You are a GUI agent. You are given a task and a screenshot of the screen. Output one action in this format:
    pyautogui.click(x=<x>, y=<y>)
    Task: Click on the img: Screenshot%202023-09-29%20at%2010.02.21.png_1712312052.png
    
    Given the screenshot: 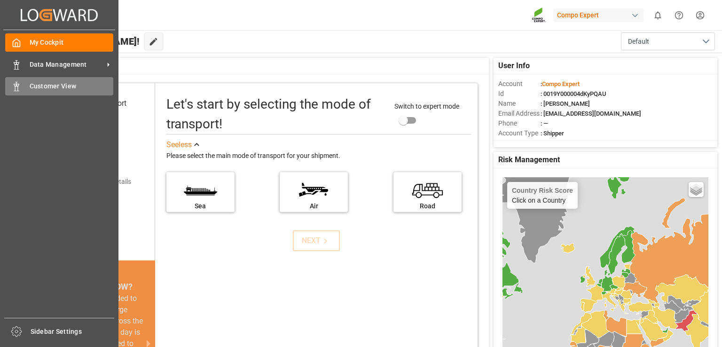 What is the action you would take?
    pyautogui.click(x=539, y=15)
    